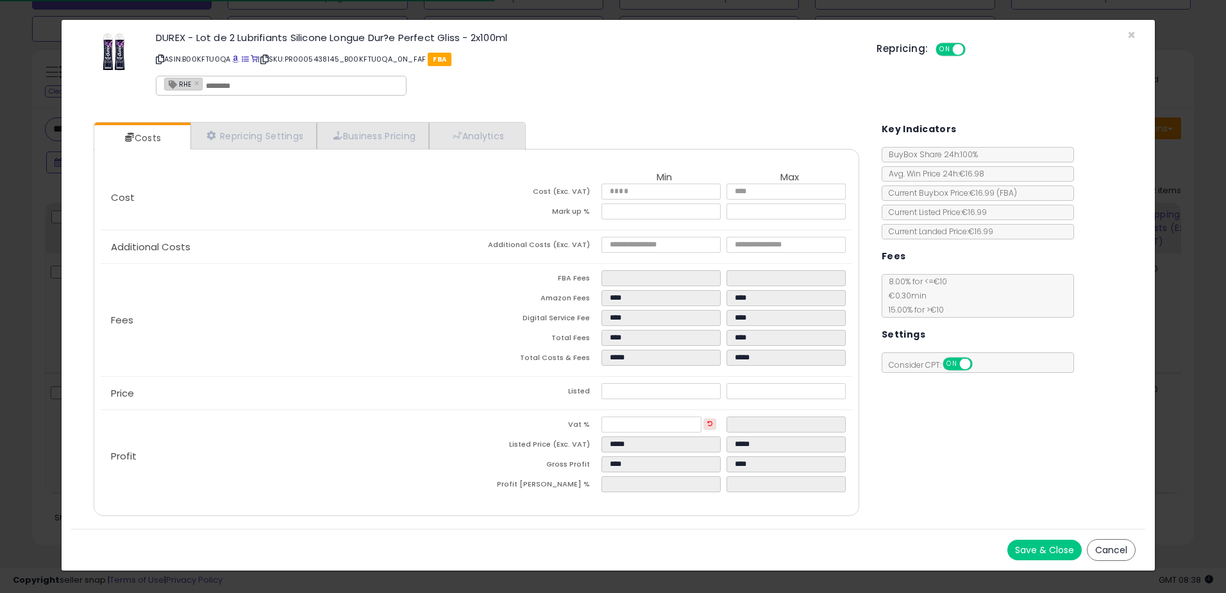 The width and height of the screenshot is (1226, 593). What do you see at coordinates (235, 59) in the screenshot?
I see `a: BuyBox page` at bounding box center [235, 59].